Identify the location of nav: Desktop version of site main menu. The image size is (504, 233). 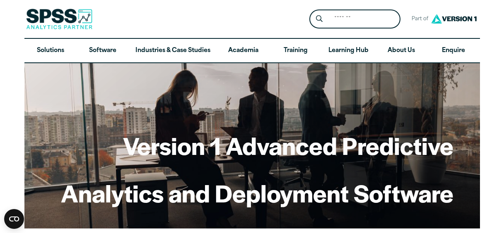
(252, 51).